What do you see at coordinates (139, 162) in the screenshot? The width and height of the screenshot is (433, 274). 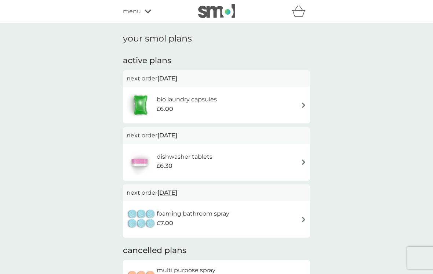 I see `img: dishwasher tablets` at bounding box center [139, 162].